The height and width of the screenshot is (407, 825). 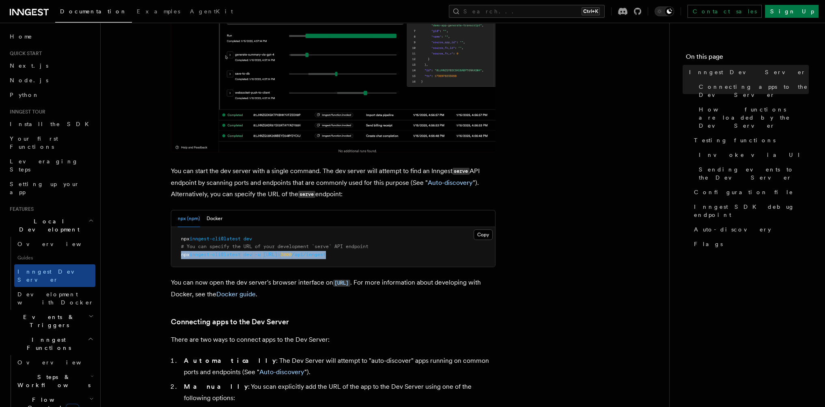 I want to click on a: Contact sales, so click(x=724, y=11).